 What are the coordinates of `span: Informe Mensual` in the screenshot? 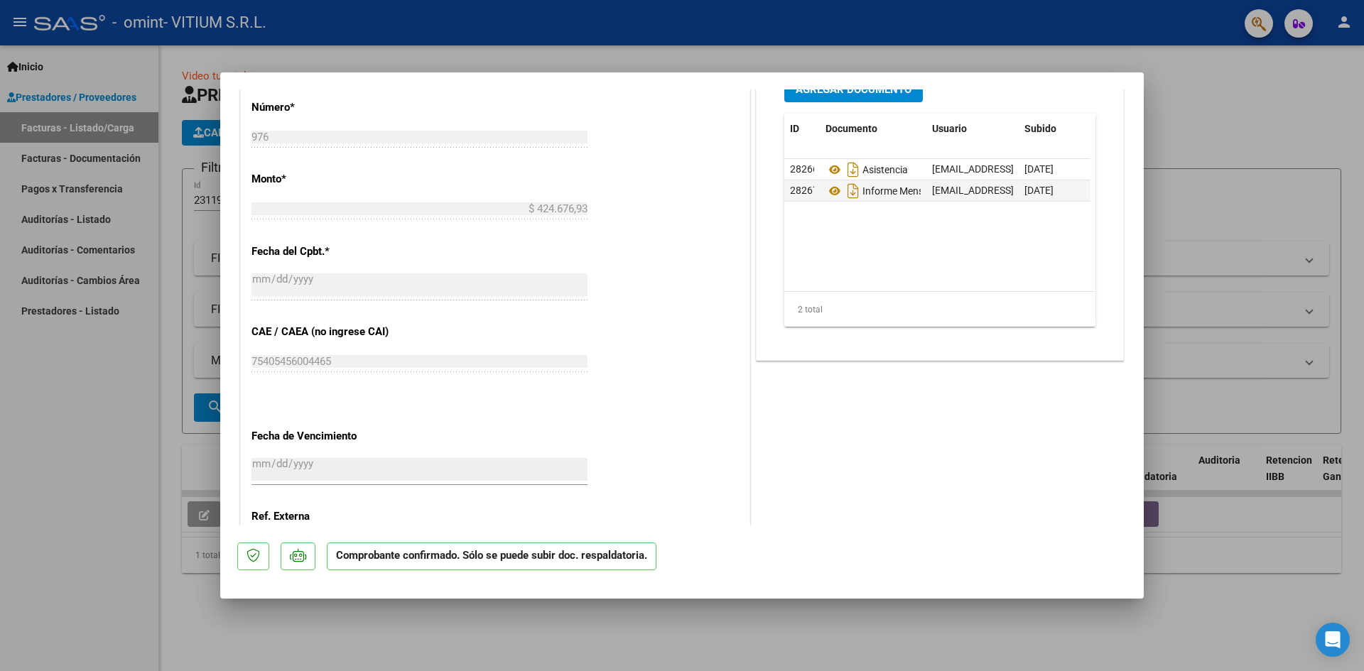 It's located at (881, 191).